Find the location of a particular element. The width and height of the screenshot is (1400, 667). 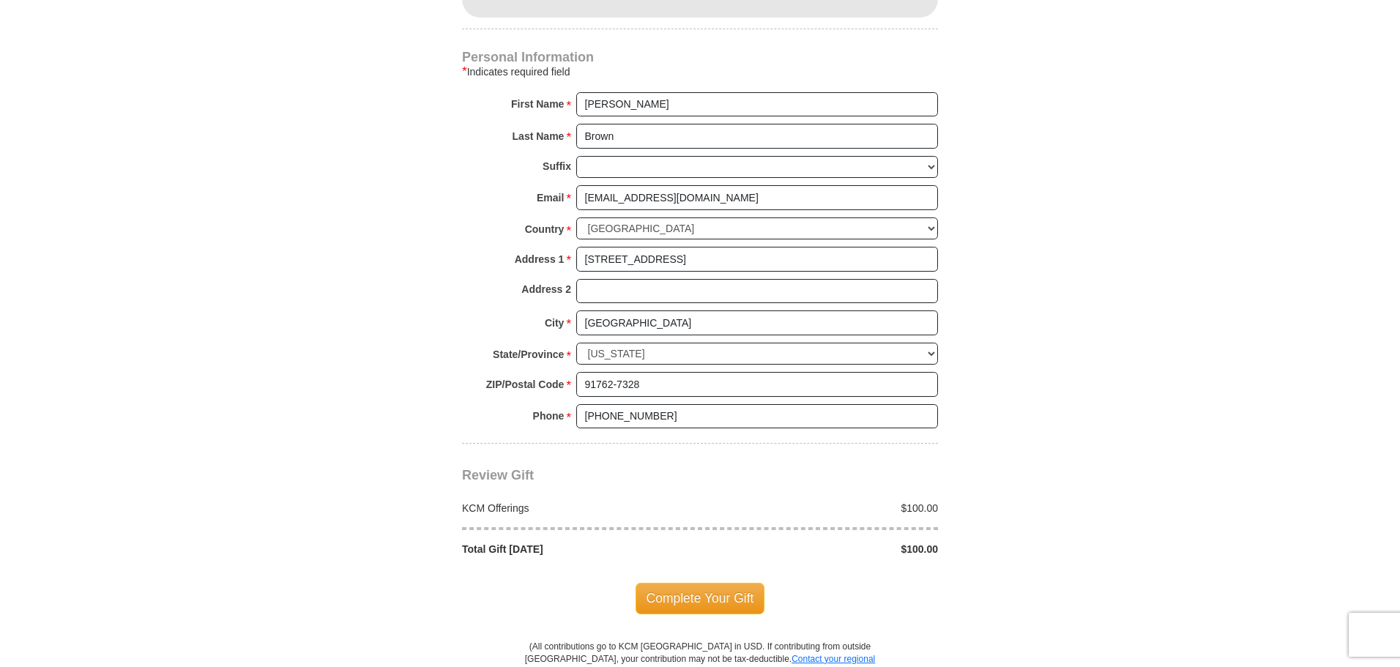

span: Complete Your Gift is located at coordinates (700, 598).